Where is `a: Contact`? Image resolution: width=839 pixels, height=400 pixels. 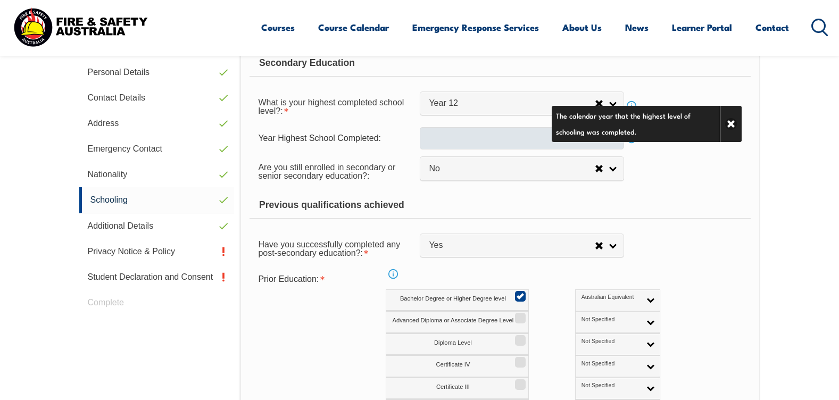
a: Contact is located at coordinates (772, 27).